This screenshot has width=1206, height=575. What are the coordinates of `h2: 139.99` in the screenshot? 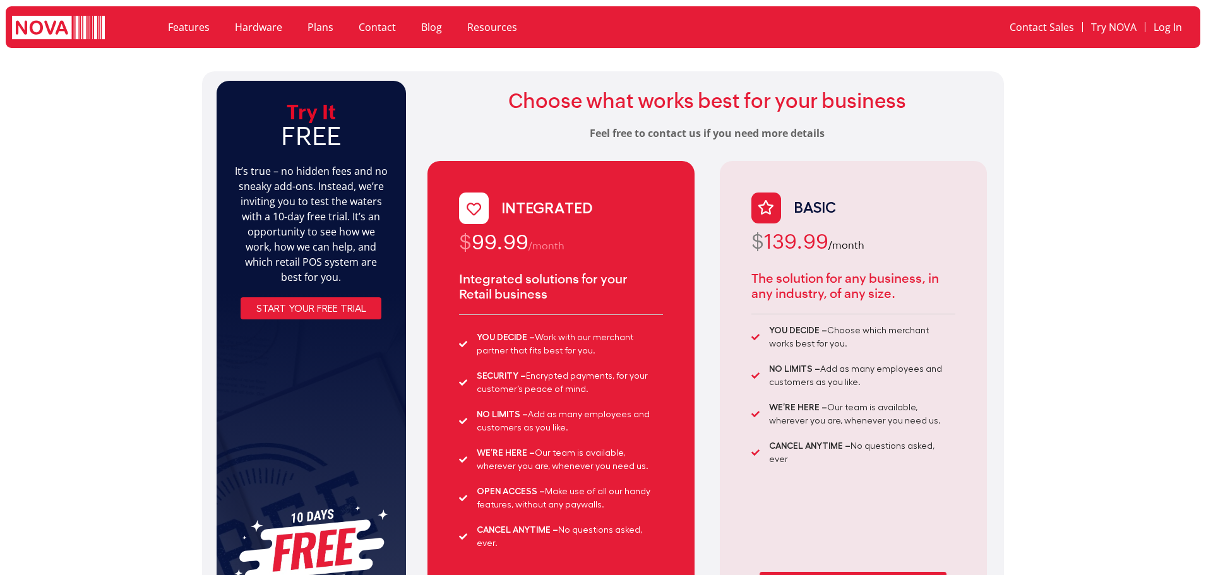 It's located at (853, 244).